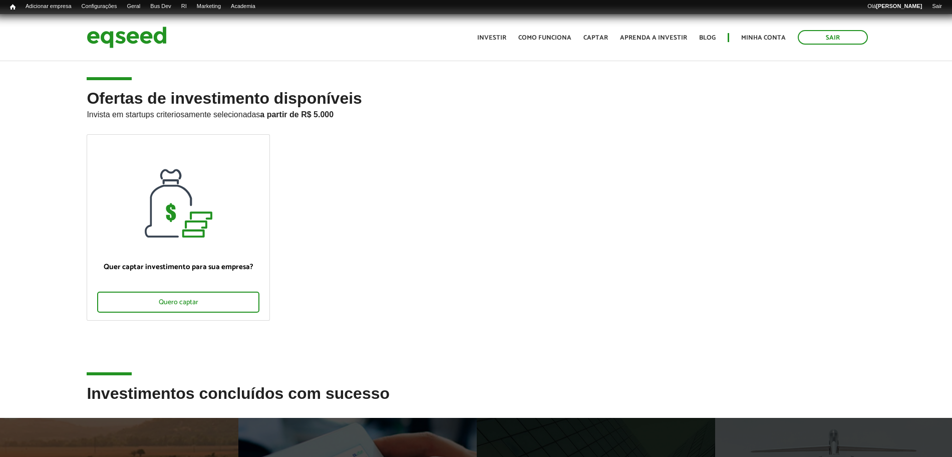 This screenshot has height=457, width=952. What do you see at coordinates (178, 302) in the screenshot?
I see `div: Quero captar` at bounding box center [178, 302].